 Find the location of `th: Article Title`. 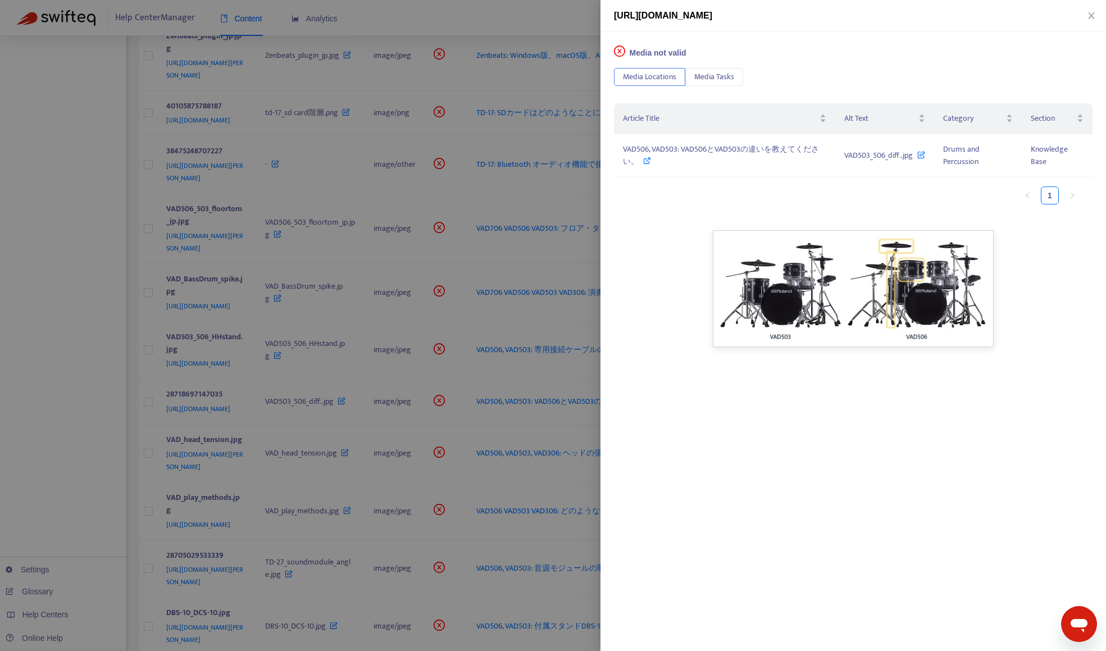

th: Article Title is located at coordinates (724, 118).